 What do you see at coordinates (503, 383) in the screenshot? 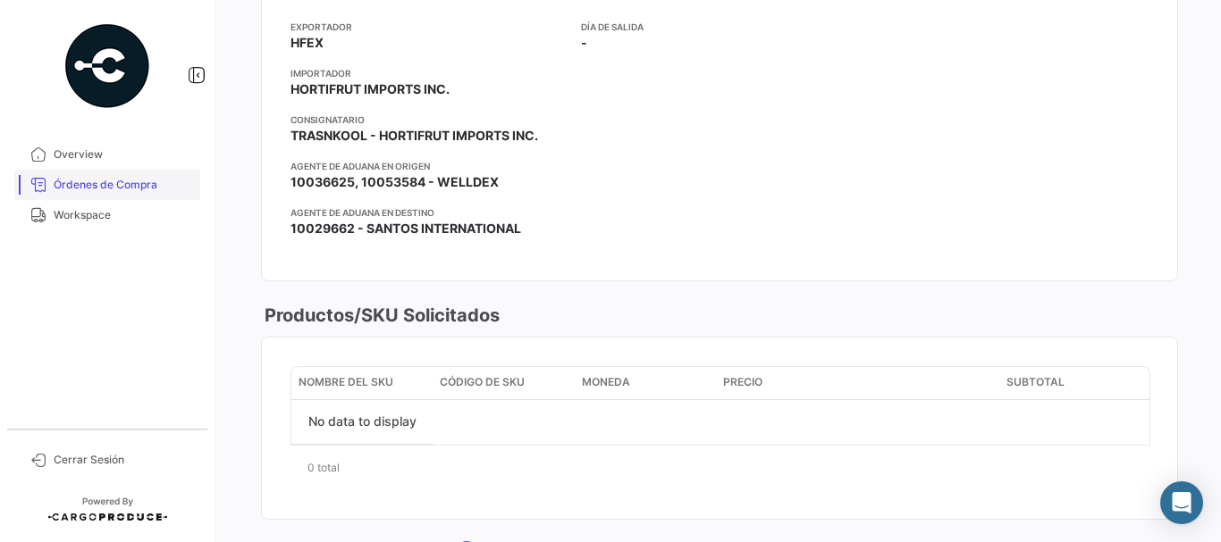
I see `datatable-header-cell: Código de SKU` at bounding box center [503, 383].